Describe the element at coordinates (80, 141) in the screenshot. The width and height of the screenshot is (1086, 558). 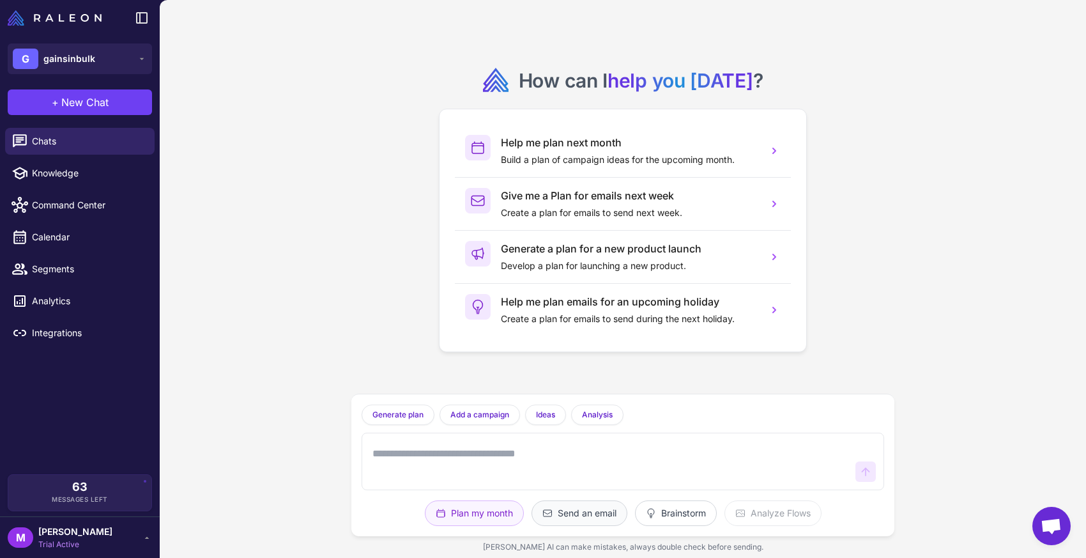
I see `a: Chats` at that location.